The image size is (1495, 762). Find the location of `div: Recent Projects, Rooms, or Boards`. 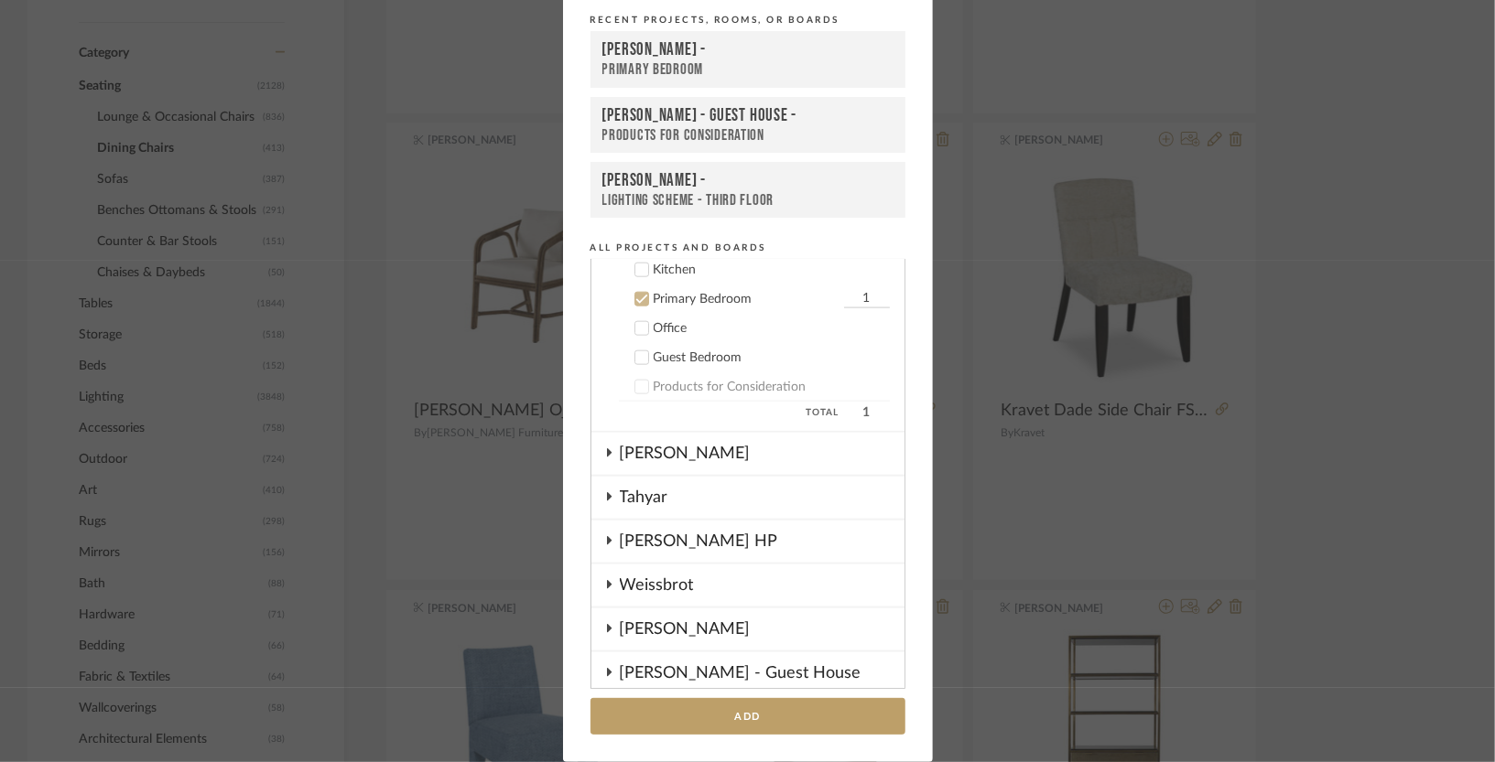

div: Recent Projects, Rooms, or Boards is located at coordinates (748, 20).